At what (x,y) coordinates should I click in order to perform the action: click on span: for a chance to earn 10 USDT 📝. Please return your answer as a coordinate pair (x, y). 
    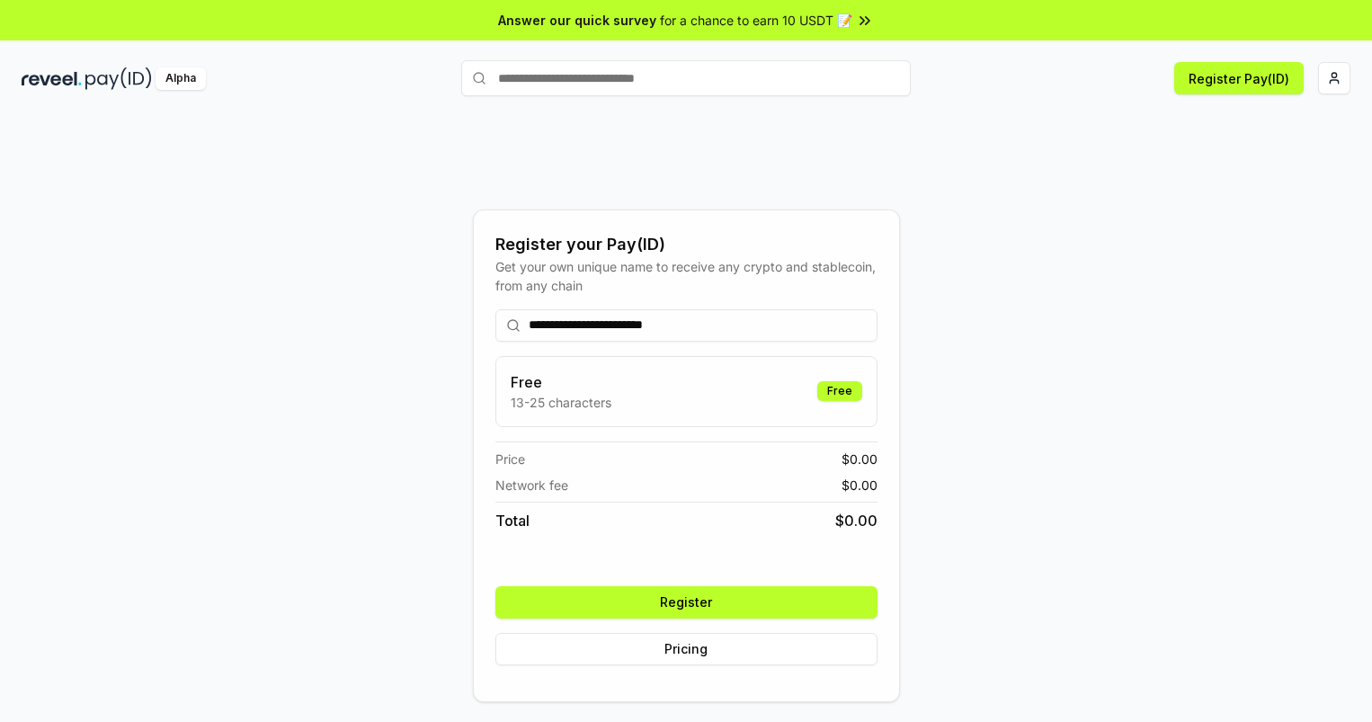
    Looking at the image, I should click on (756, 20).